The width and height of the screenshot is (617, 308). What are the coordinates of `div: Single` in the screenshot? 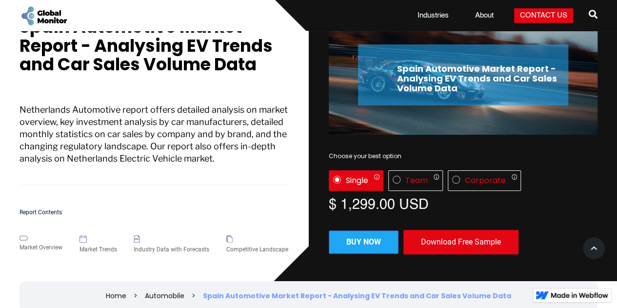 It's located at (357, 180).